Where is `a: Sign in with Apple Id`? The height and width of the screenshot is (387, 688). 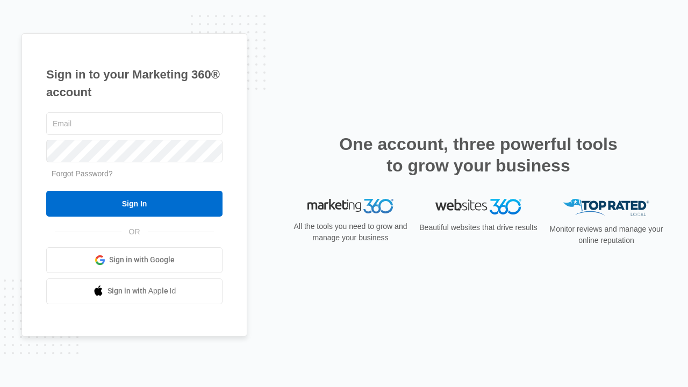
a: Sign in with Apple Id is located at coordinates (134, 291).